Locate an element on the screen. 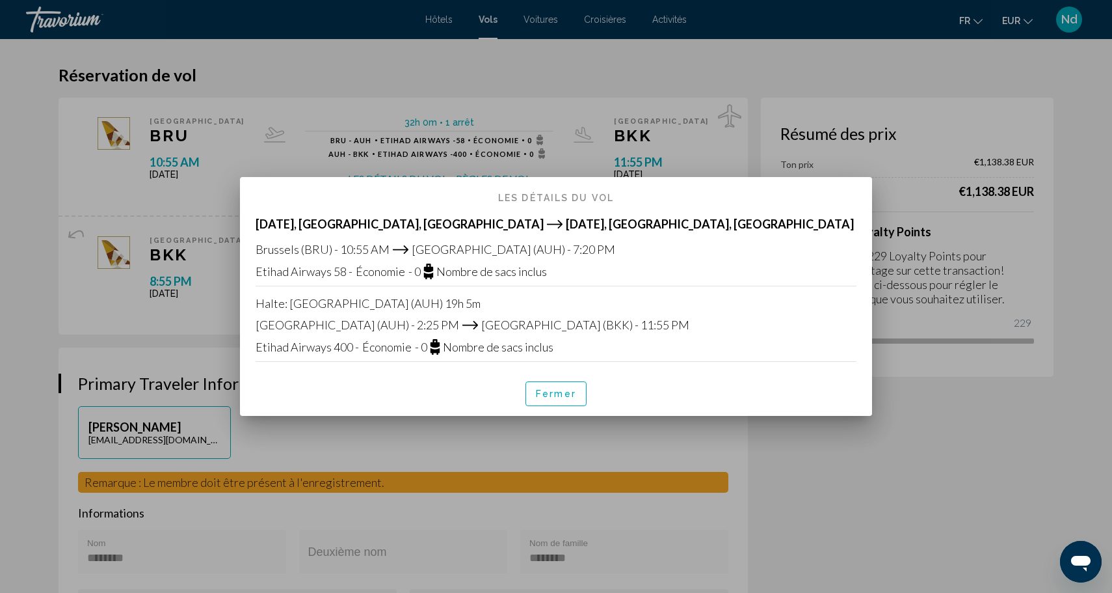  h2: Les détails du vol is located at coordinates (556, 198).